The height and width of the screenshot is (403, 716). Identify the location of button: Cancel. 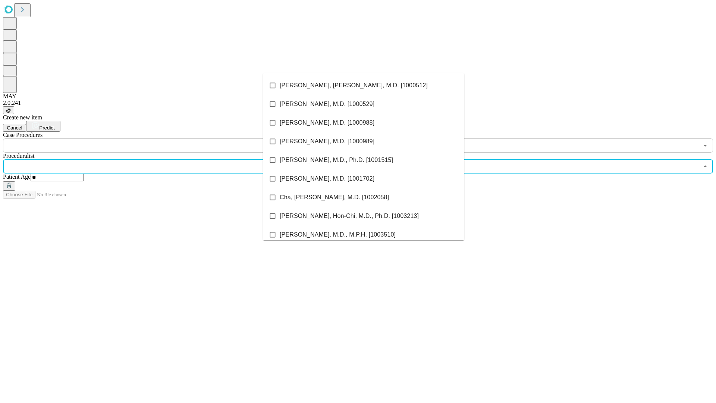
(15, 128).